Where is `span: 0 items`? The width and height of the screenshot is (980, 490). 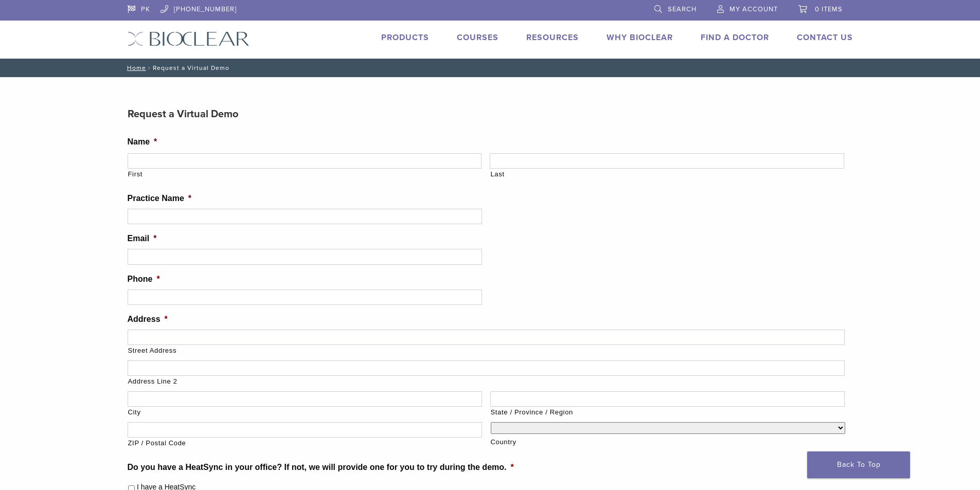 span: 0 items is located at coordinates (829, 9).